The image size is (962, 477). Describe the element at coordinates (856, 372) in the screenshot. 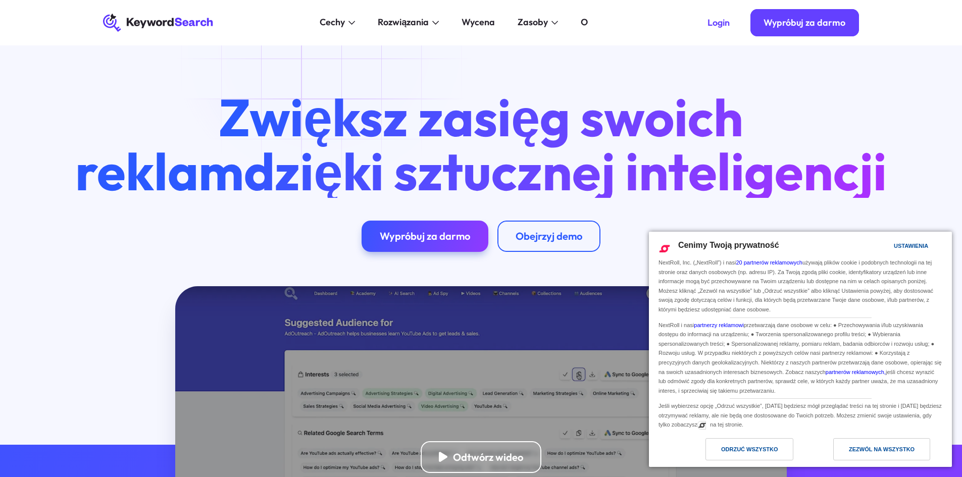

I see `font: partnerów reklamowych,` at that location.